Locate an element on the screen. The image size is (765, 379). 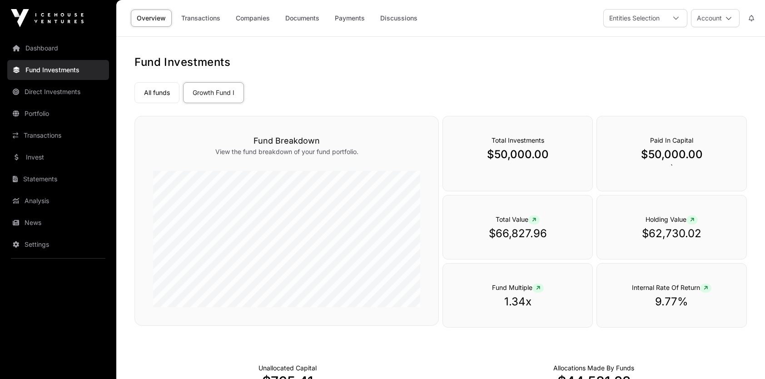
a: Growth Fund I is located at coordinates (214, 93).